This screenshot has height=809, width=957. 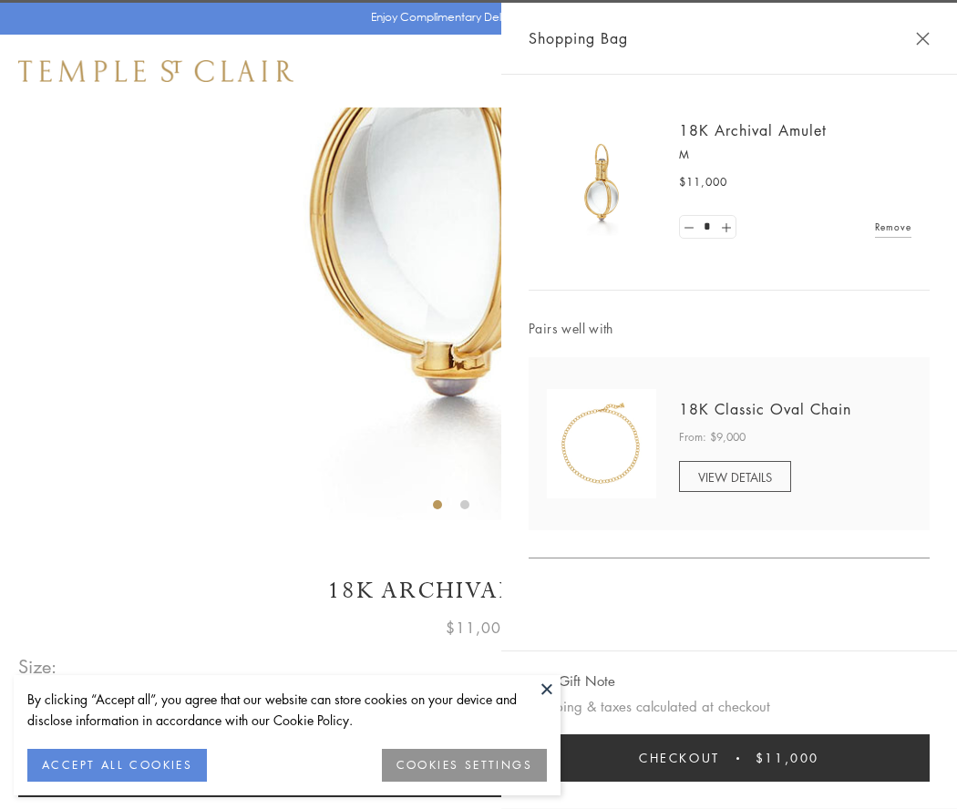 What do you see at coordinates (156, 71) in the screenshot?
I see `img: Temple St. Clair` at bounding box center [156, 71].